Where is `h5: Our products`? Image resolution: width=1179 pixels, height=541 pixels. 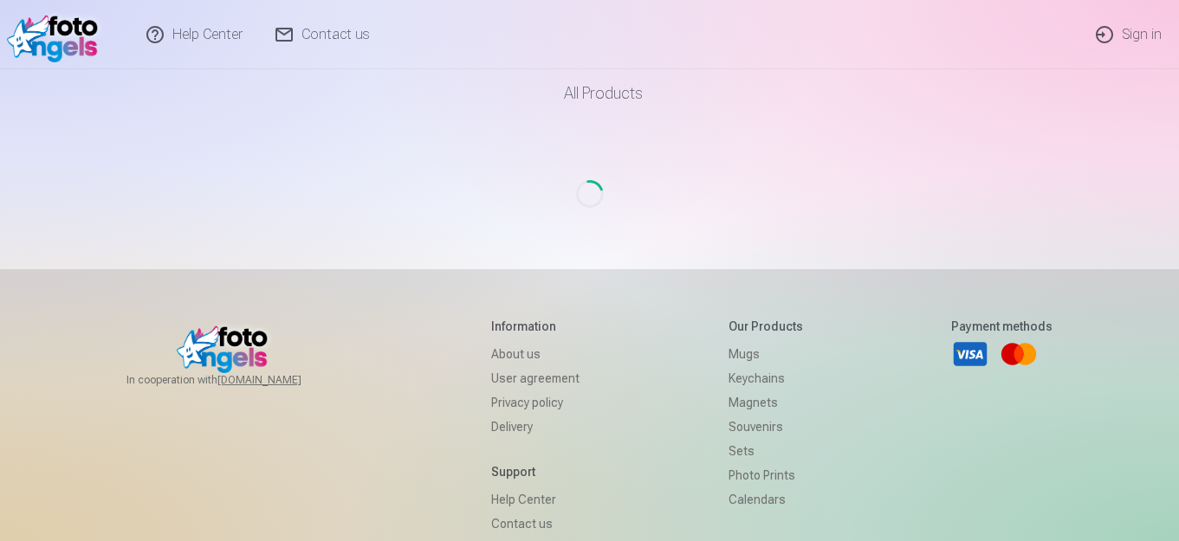
h5: Our products is located at coordinates (766, 327).